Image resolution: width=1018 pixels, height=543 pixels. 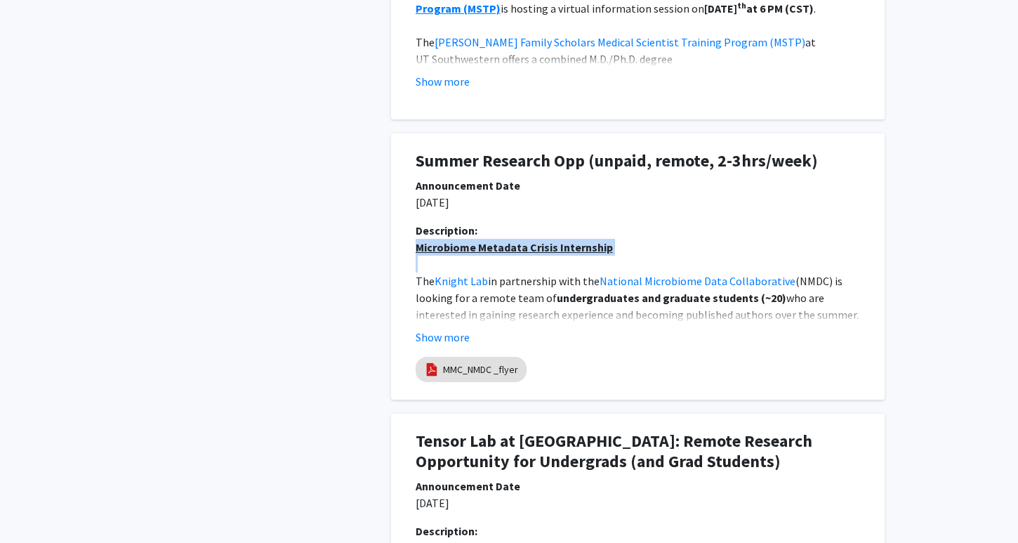 I want to click on span: in partnership with the, so click(x=544, y=281).